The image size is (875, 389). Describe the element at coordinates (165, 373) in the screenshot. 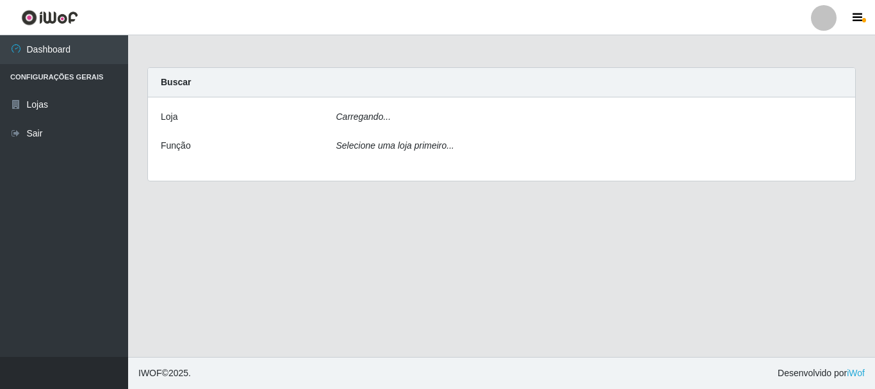

I see `span: © 2025 .` at that location.